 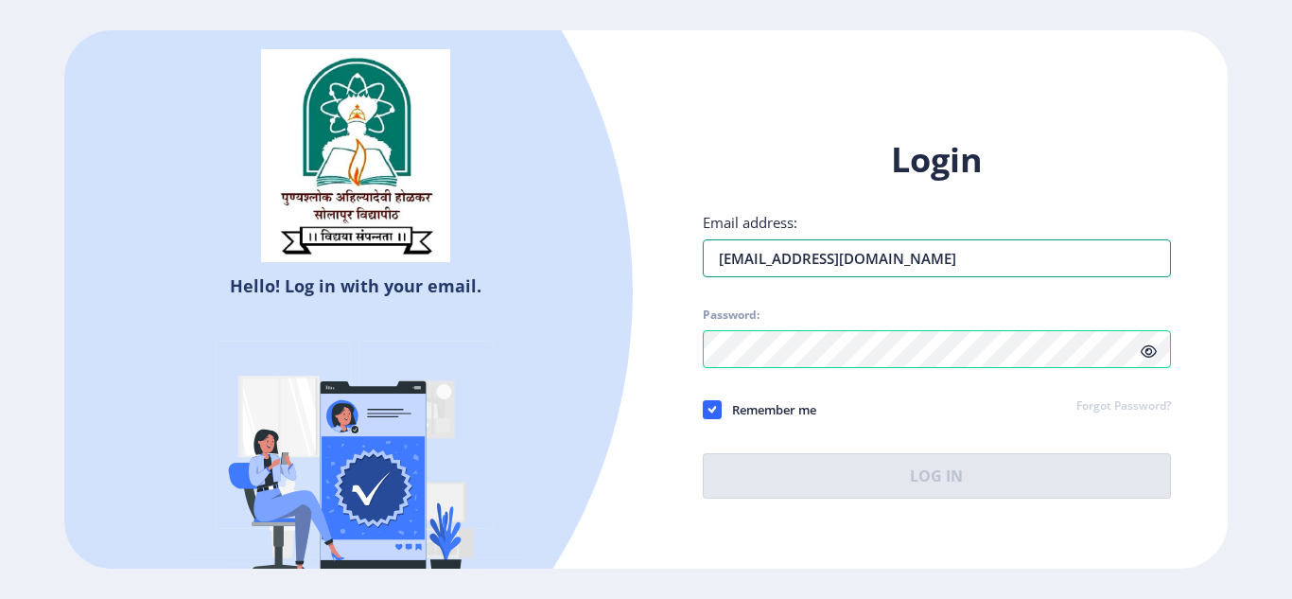 What do you see at coordinates (731, 315) in the screenshot?
I see `label: Password:` at bounding box center [731, 315].